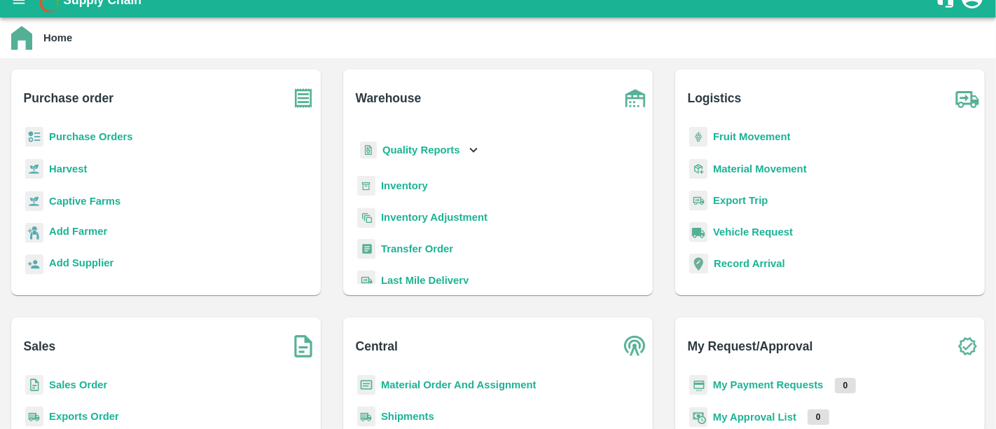 The image size is (996, 429). What do you see at coordinates (750, 263) in the screenshot?
I see `a: Record Arrival` at bounding box center [750, 263].